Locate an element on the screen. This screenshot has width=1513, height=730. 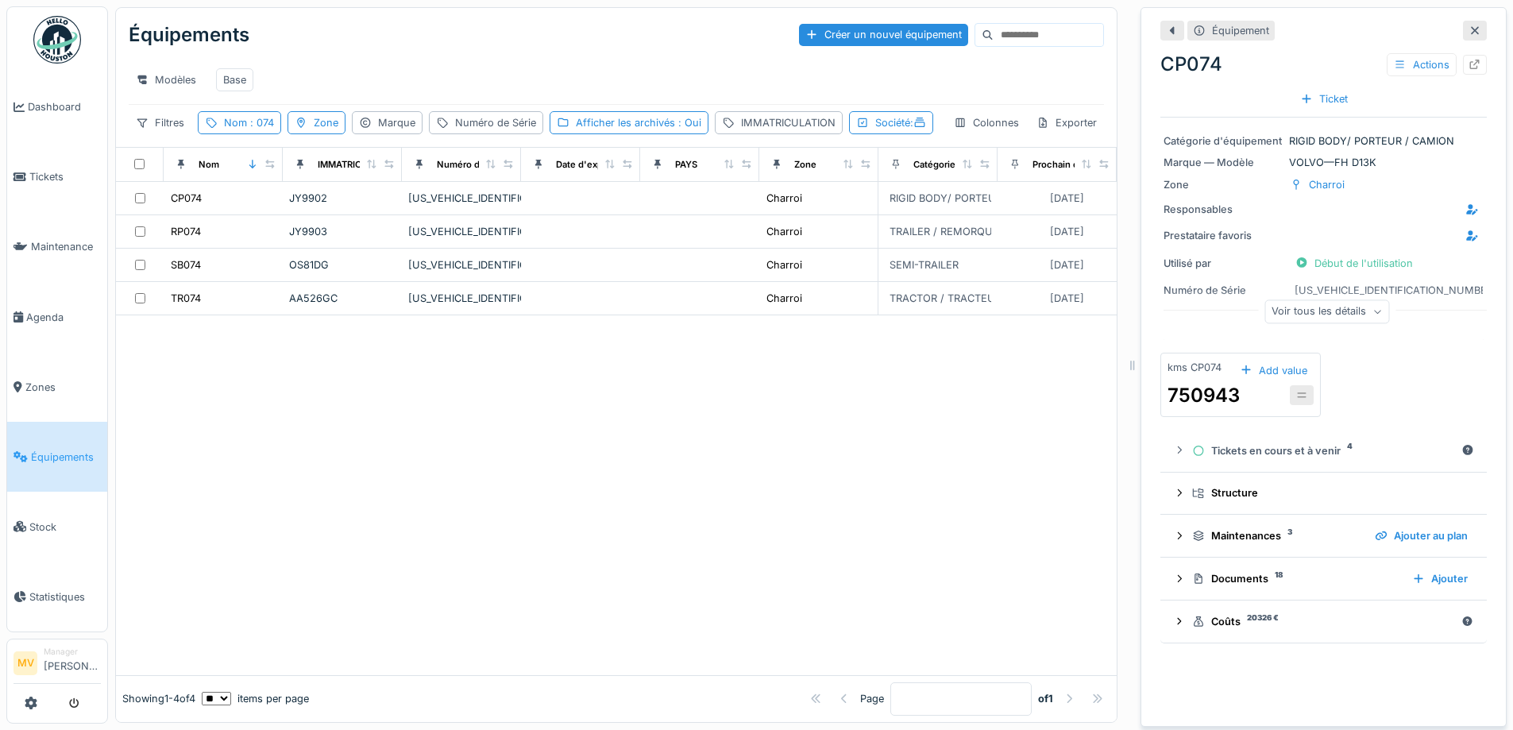
summary: Tickets en cours et à venir4 is located at coordinates (1323, 450).